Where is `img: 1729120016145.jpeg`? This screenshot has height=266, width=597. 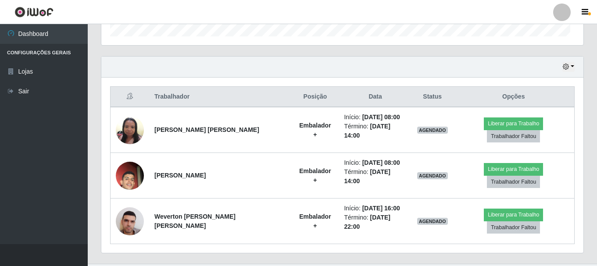 img: 1729120016145.jpeg is located at coordinates (130, 176).